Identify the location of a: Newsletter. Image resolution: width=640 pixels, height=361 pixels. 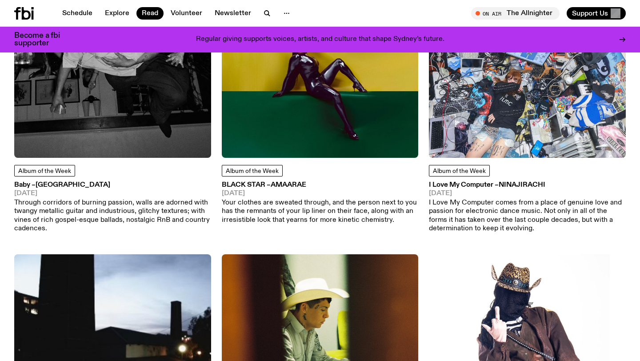
(233, 13).